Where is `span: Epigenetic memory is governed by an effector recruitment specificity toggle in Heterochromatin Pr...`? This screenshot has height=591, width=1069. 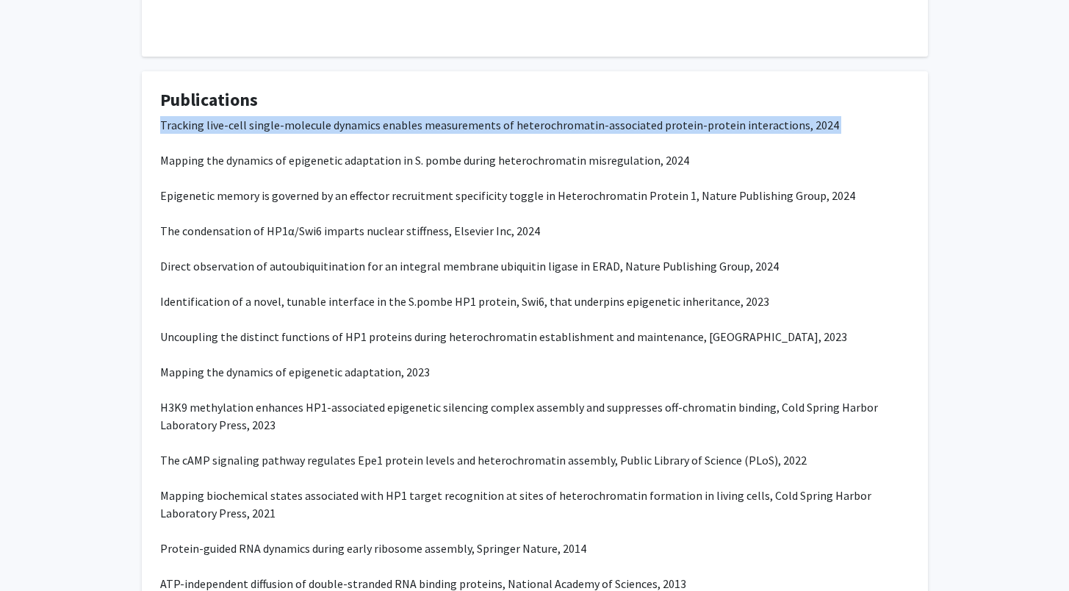
span: Epigenetic memory is governed by an effector recruitment specificity toggle in Heterochromatin Pr... is located at coordinates (508, 195).